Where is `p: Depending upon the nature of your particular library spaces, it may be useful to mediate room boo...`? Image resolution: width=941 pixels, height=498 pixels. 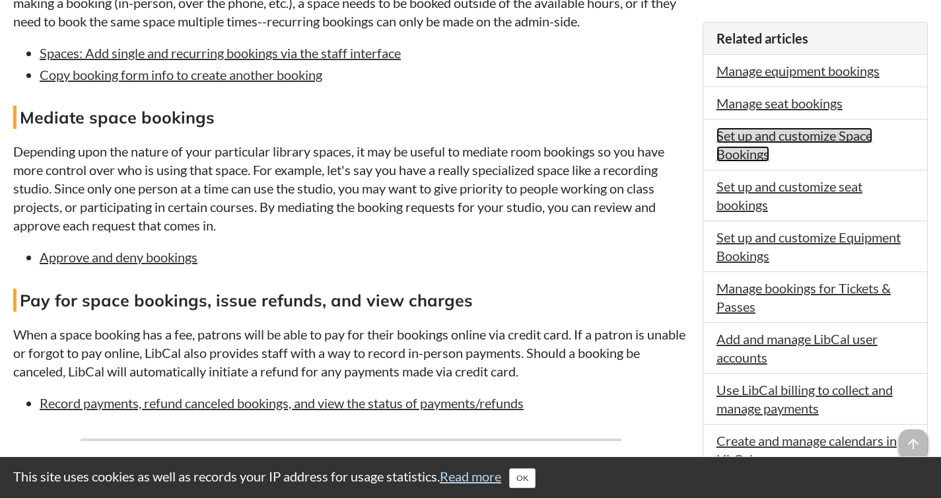
p: Depending upon the nature of your particular library spaces, it may be useful to mediate room boo... is located at coordinates (351, 188).